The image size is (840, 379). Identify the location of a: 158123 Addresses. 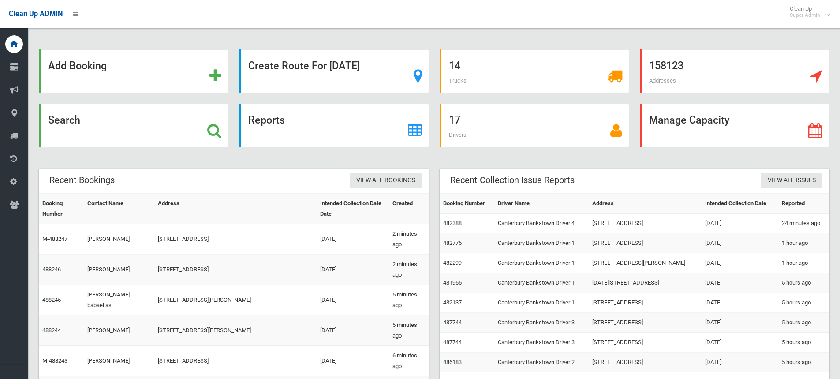
(735, 71).